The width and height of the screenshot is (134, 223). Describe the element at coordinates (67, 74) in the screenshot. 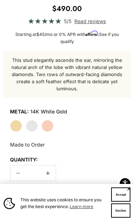

I see `p: This stud elegantly ascends the ear, mirroring the natural arch of the lobe with vibrant natural ...` at that location.